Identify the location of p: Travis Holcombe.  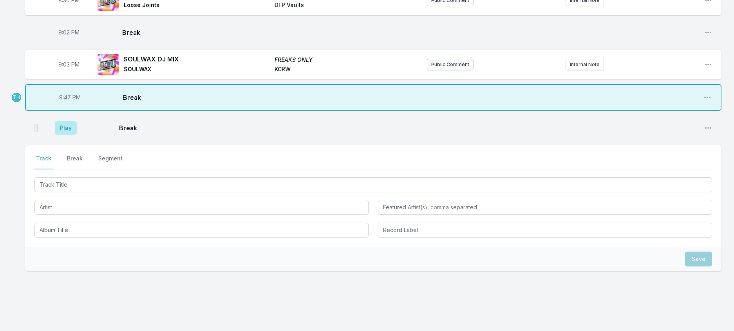
(16, 98).